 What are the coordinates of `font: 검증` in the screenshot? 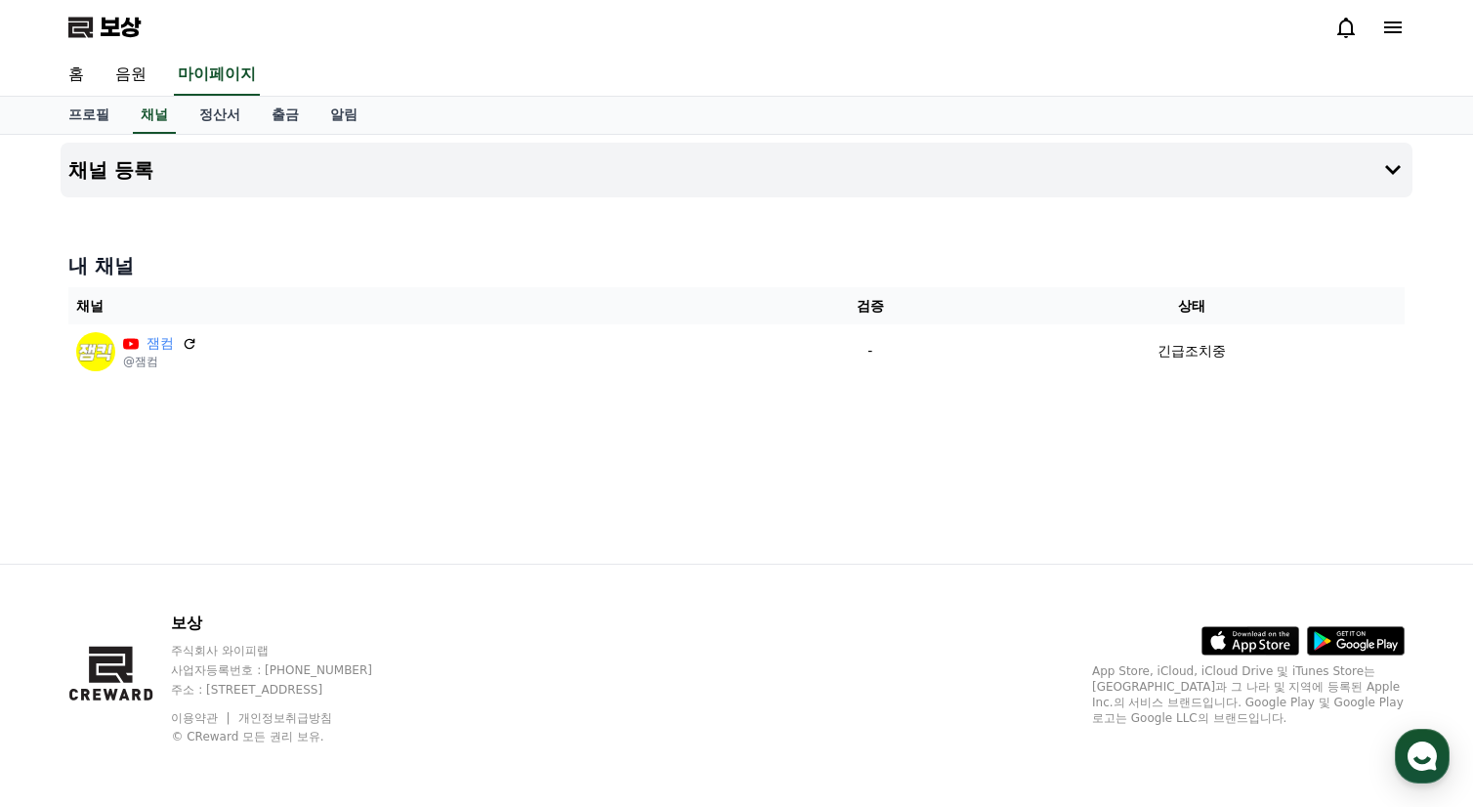 It's located at (870, 306).